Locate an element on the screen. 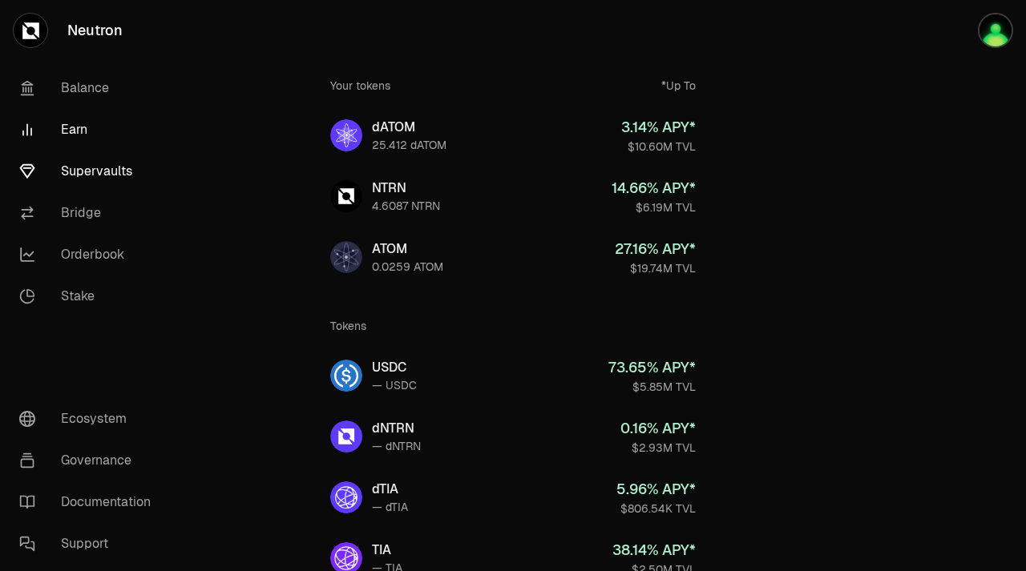  img: jackovKeplr is located at coordinates (995, 30).